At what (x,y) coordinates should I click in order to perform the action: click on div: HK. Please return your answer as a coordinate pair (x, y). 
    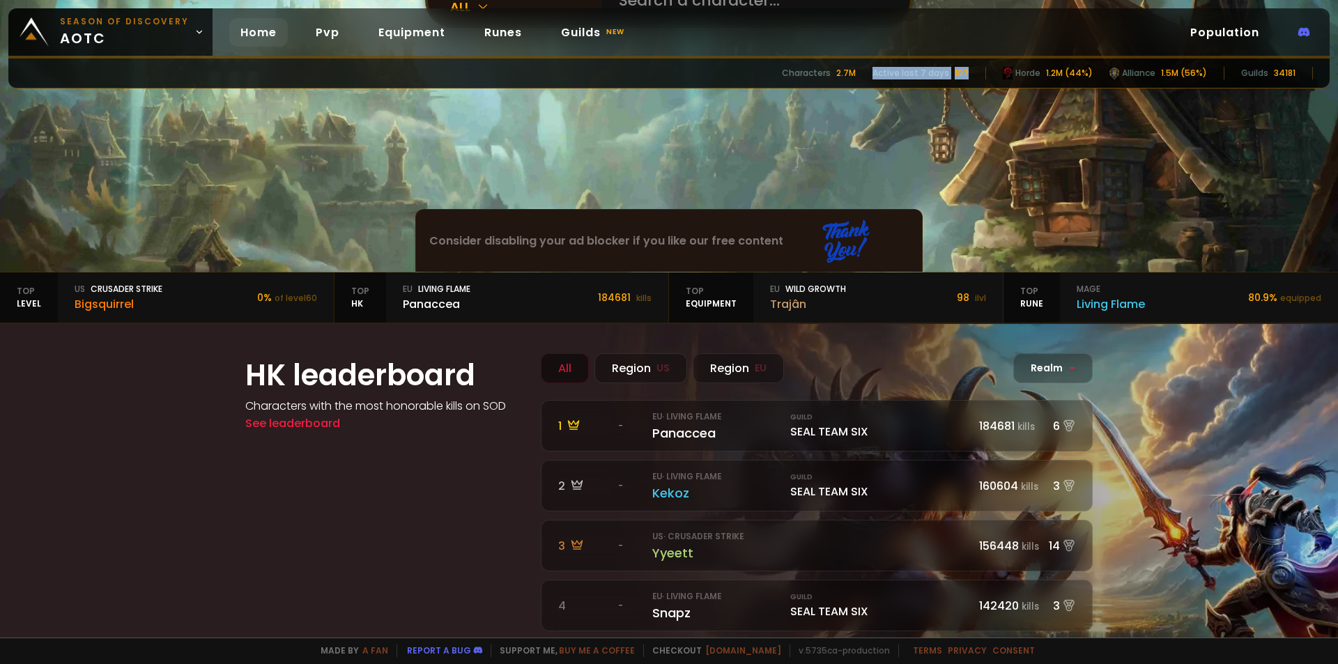
    Looking at the image, I should click on (360, 297).